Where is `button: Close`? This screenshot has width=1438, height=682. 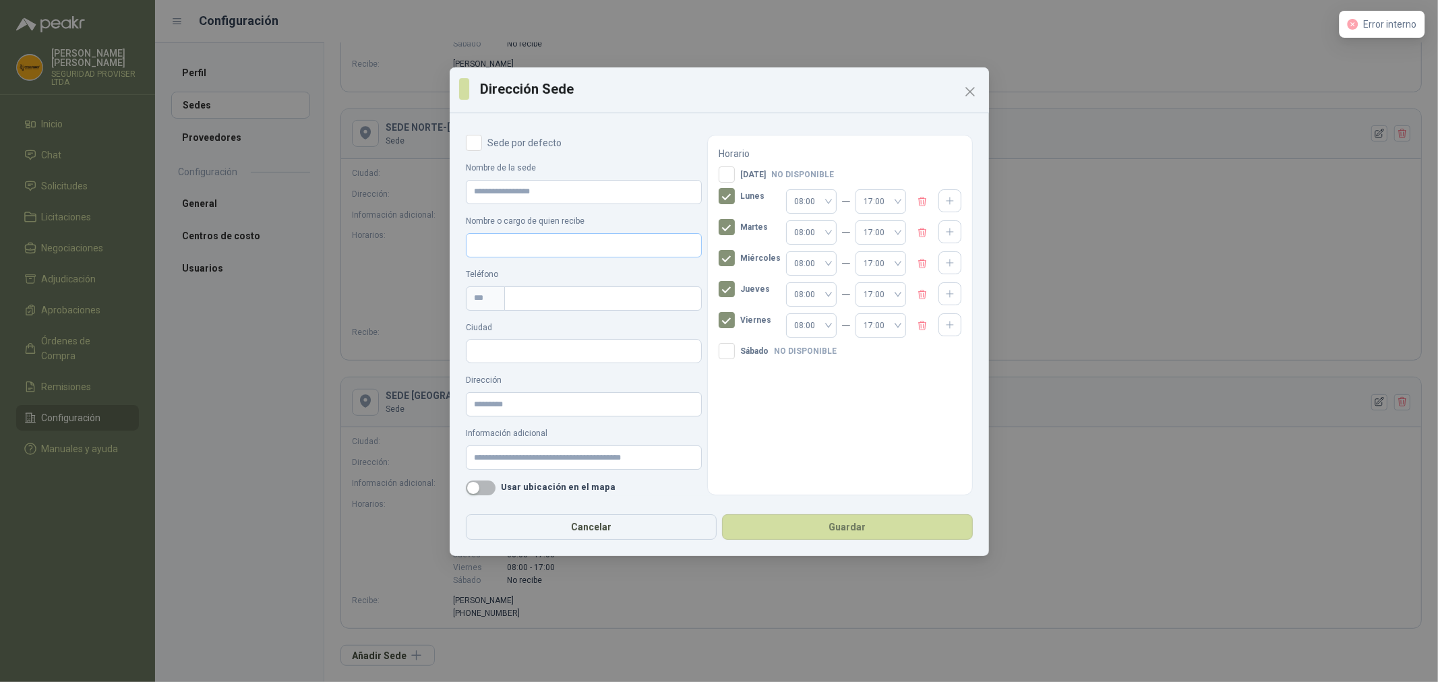
button: Close is located at coordinates (970, 92).